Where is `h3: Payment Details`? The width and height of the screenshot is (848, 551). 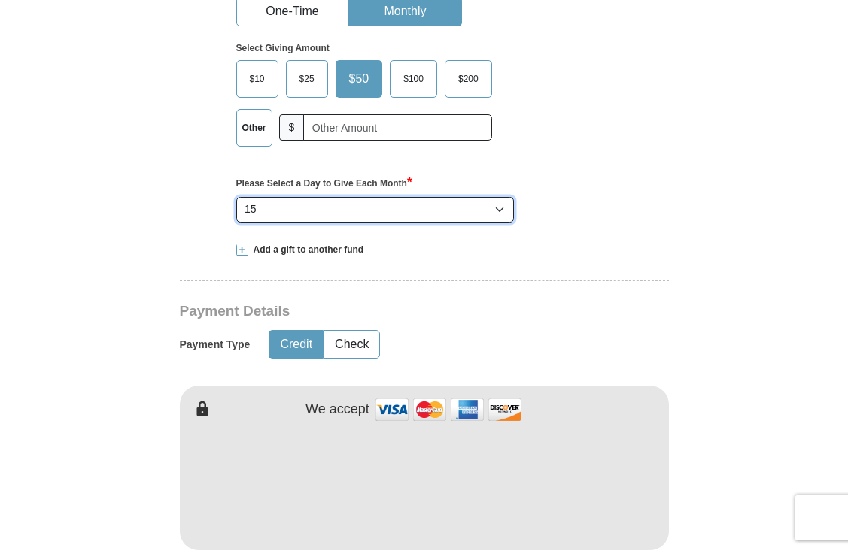 h3: Payment Details is located at coordinates (372, 311).